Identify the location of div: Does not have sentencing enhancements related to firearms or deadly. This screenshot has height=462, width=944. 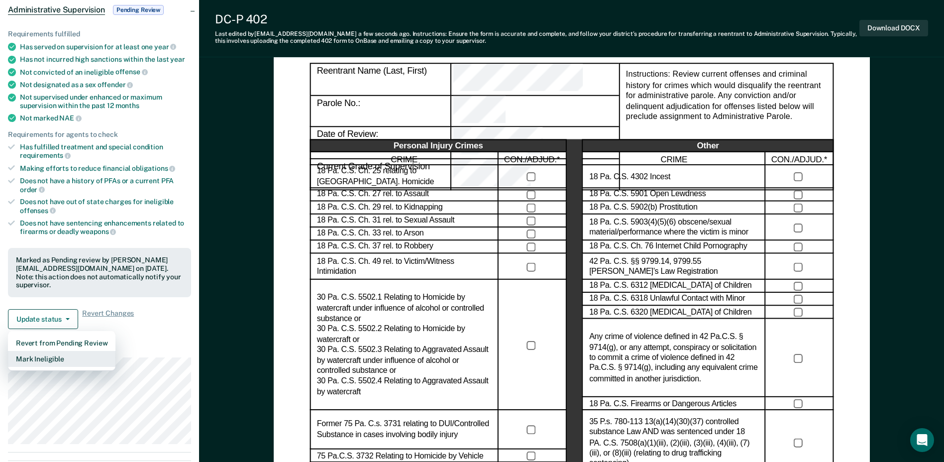
(105, 227).